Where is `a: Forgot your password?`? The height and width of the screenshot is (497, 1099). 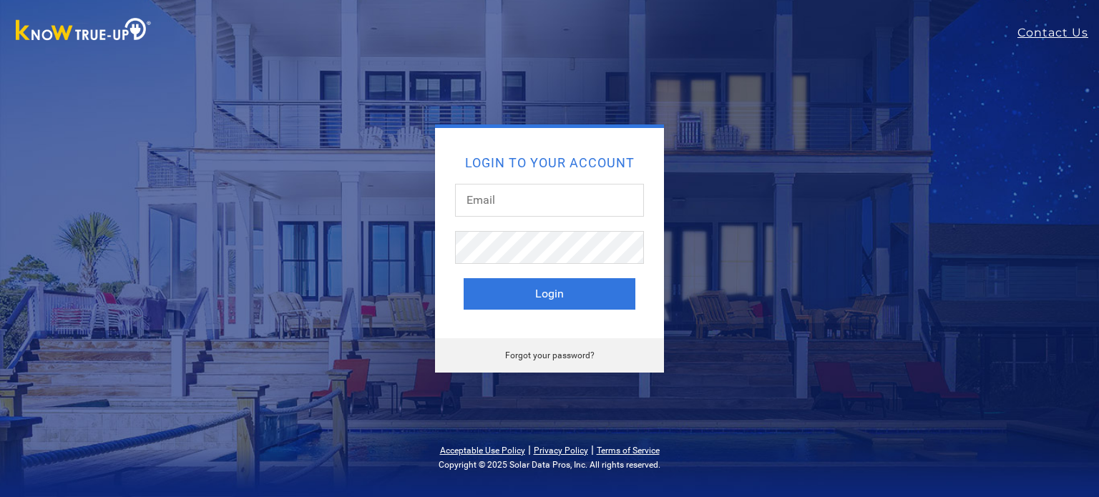 a: Forgot your password? is located at coordinates (550, 356).